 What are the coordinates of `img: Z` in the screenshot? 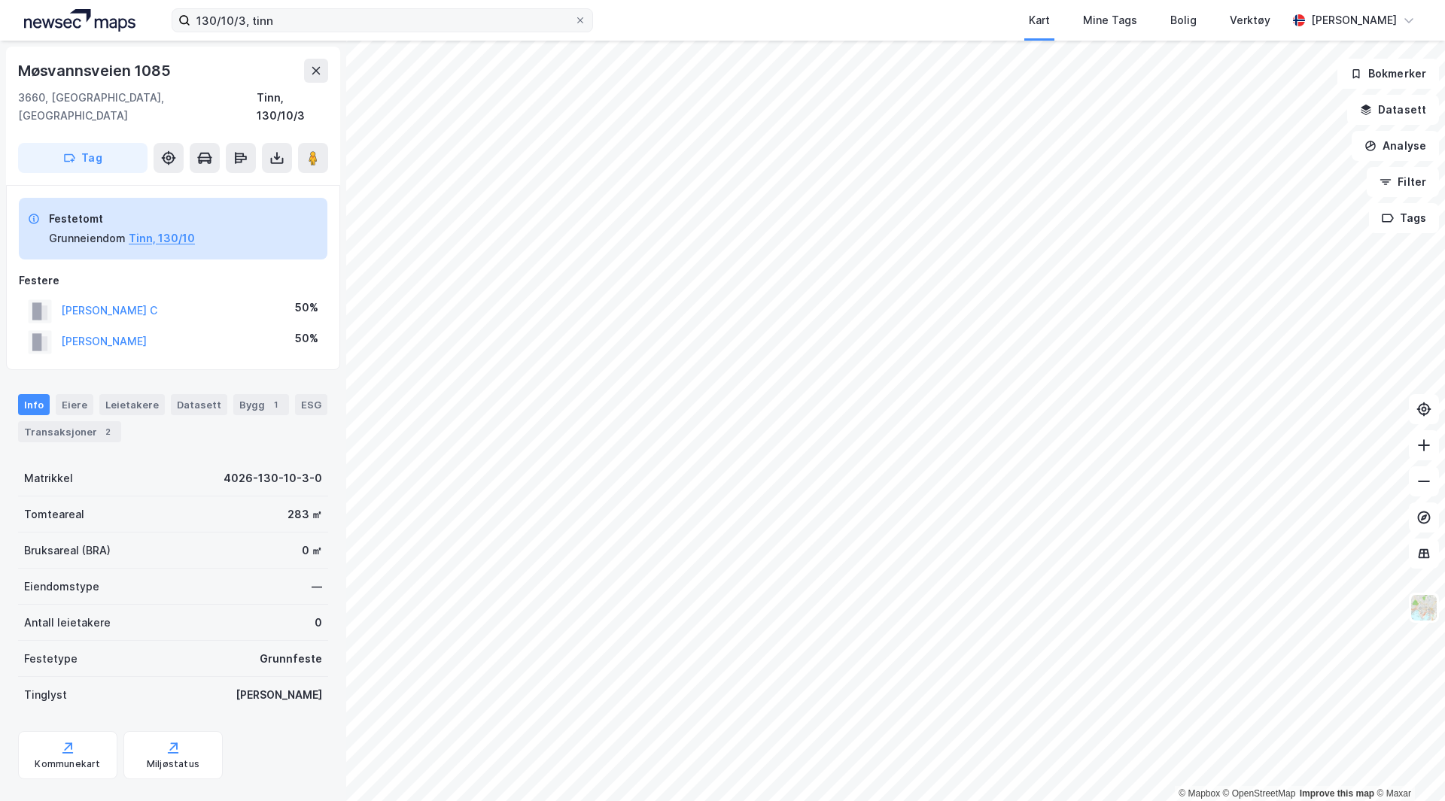 It's located at (1423, 608).